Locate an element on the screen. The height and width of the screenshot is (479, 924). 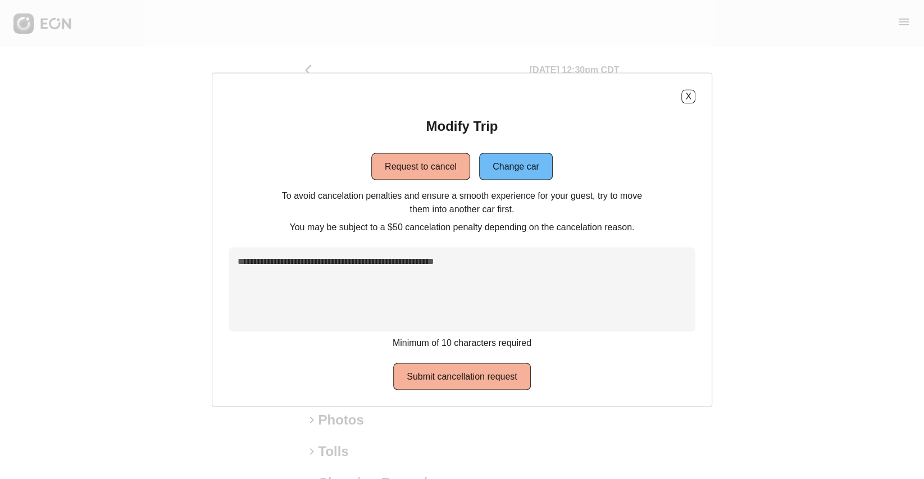
p: Minimum of 10 characters required is located at coordinates (462, 343).